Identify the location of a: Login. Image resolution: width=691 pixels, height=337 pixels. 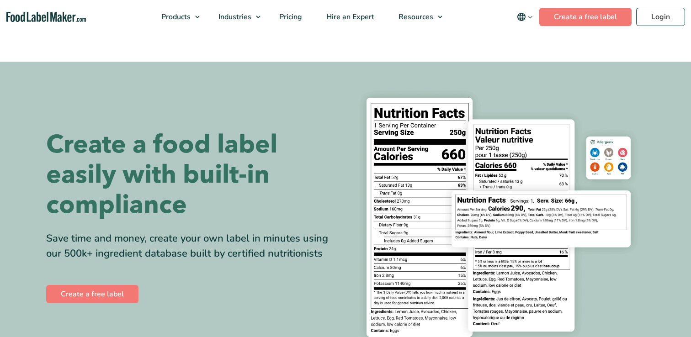
(660, 17).